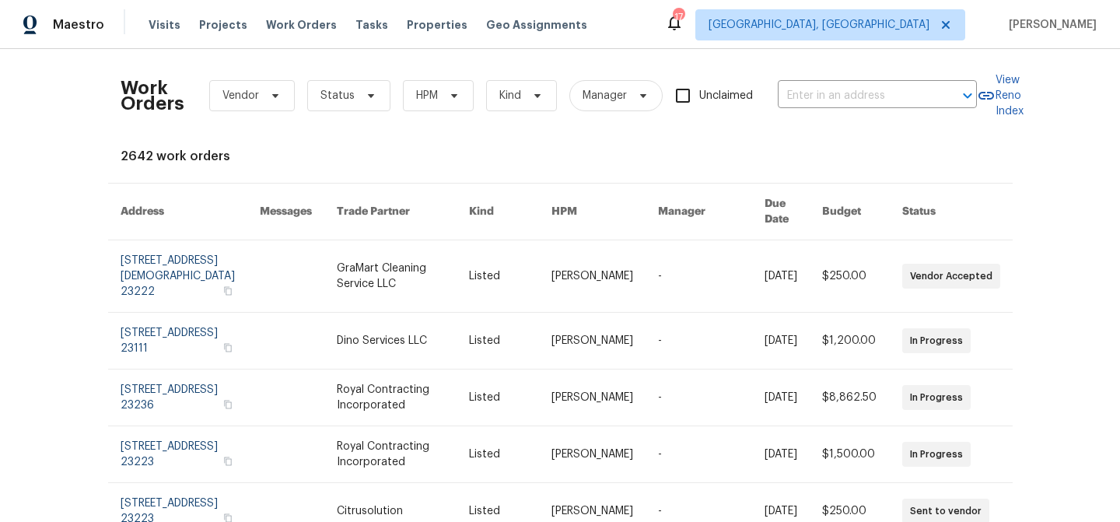  What do you see at coordinates (286, 212) in the screenshot?
I see `th: Messages` at bounding box center [286, 212].